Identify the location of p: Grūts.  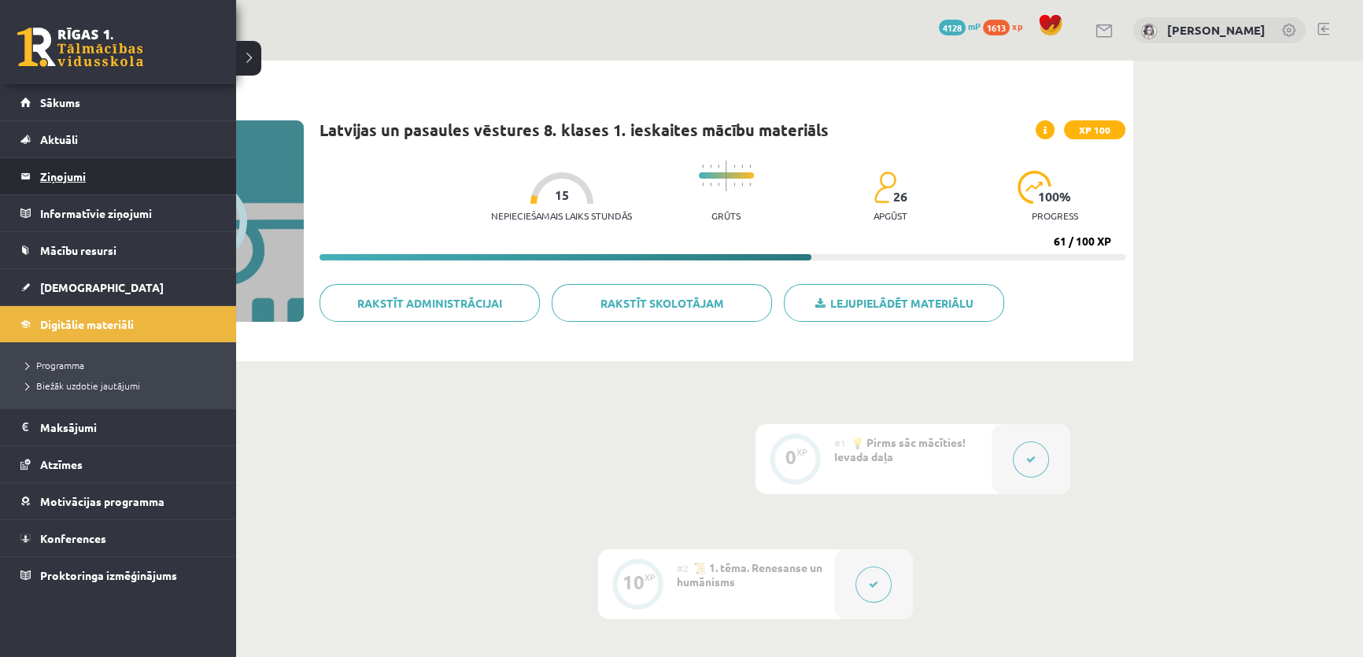
(726, 216).